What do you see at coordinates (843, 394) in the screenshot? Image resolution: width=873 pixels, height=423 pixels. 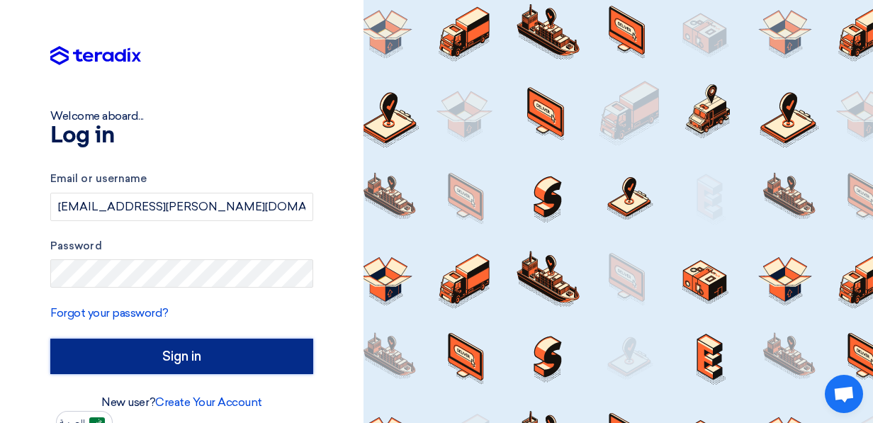 I see `div: Open chat` at bounding box center [843, 394].